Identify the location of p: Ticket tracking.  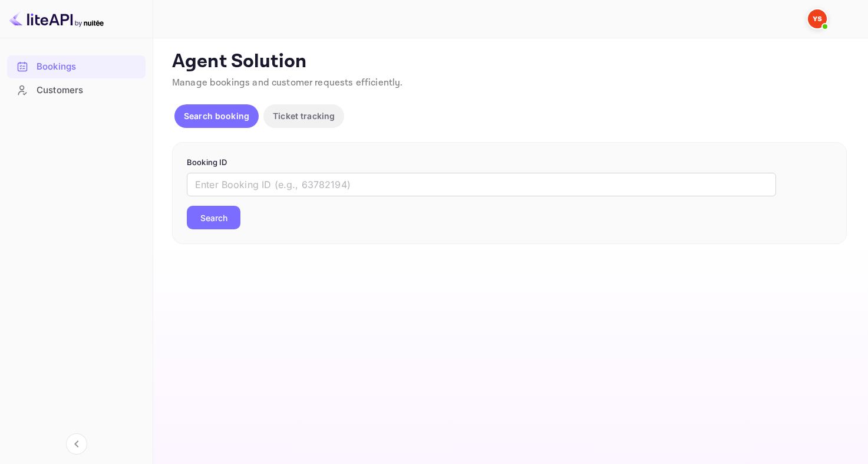
(303, 115).